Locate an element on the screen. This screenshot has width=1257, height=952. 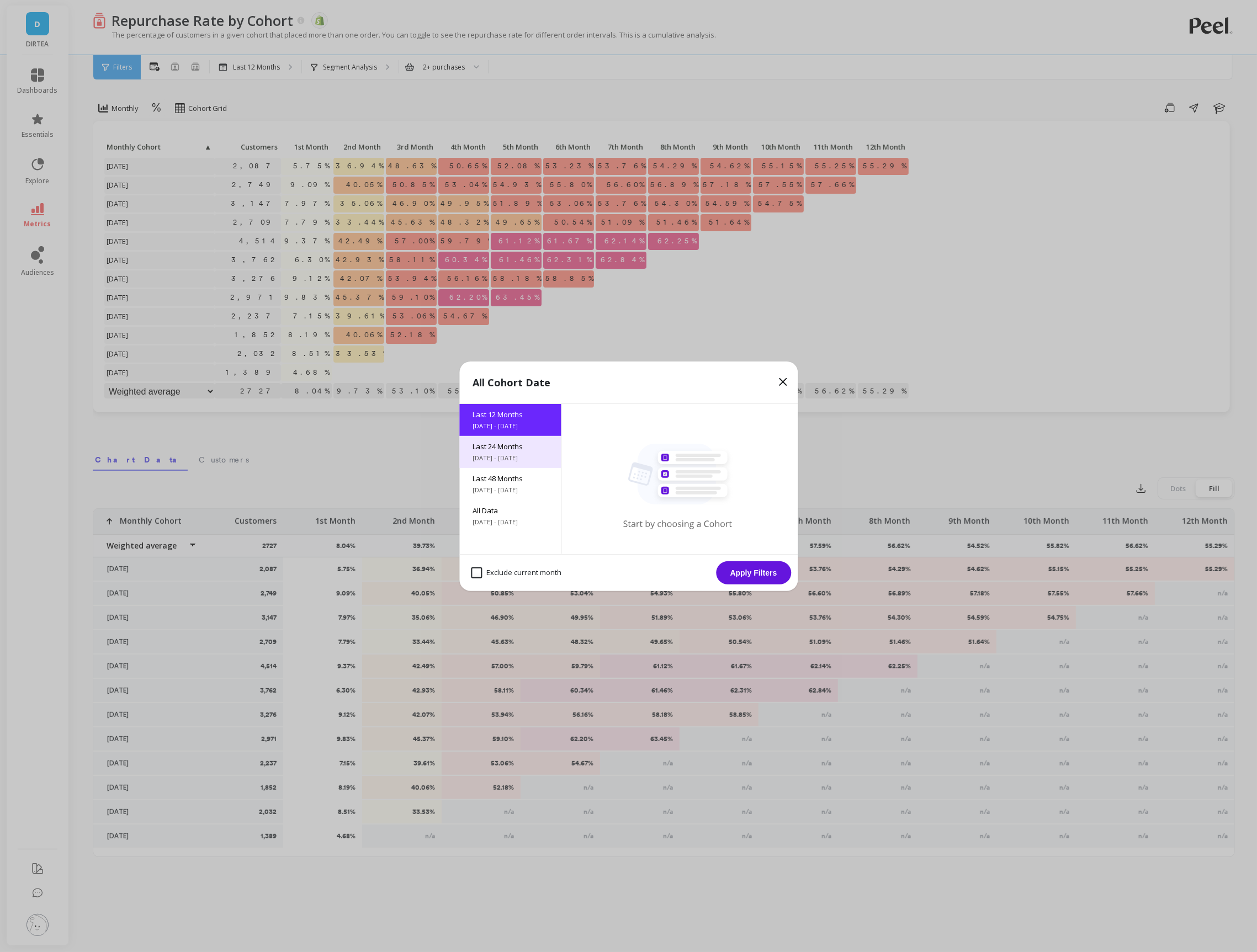
span: Exclude current month is located at coordinates (516, 573).